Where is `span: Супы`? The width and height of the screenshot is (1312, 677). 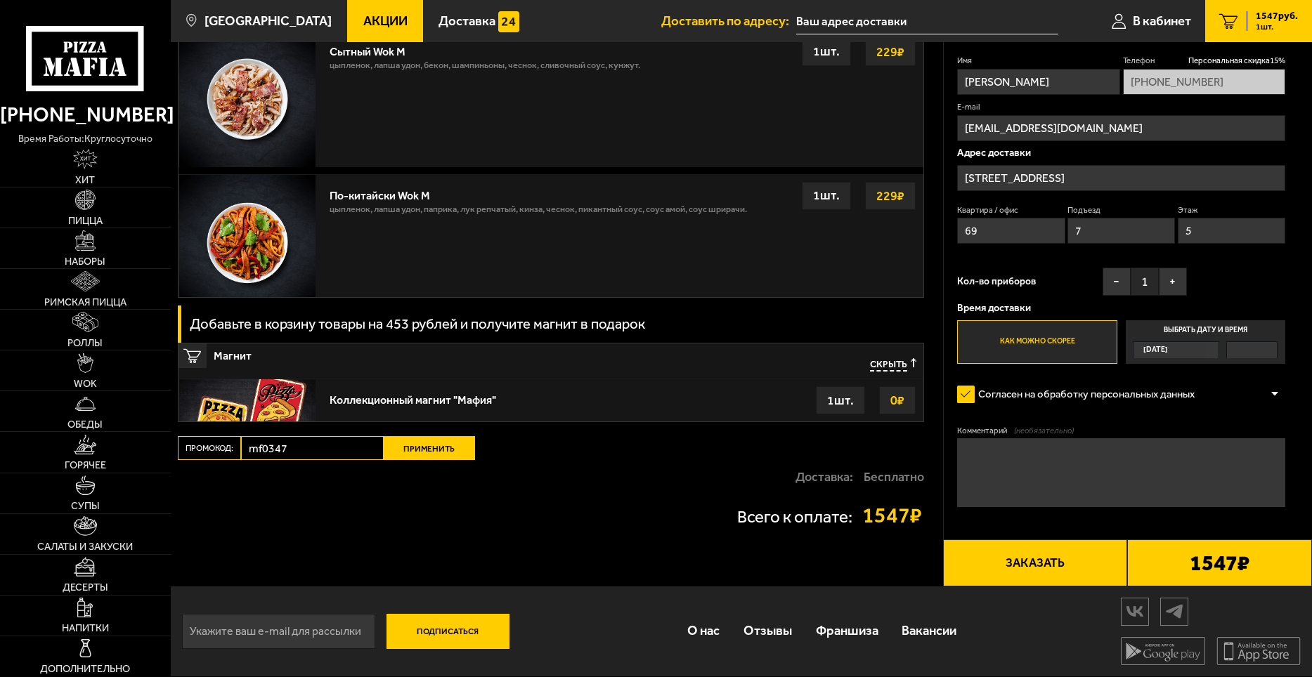 span: Супы is located at coordinates (85, 506).